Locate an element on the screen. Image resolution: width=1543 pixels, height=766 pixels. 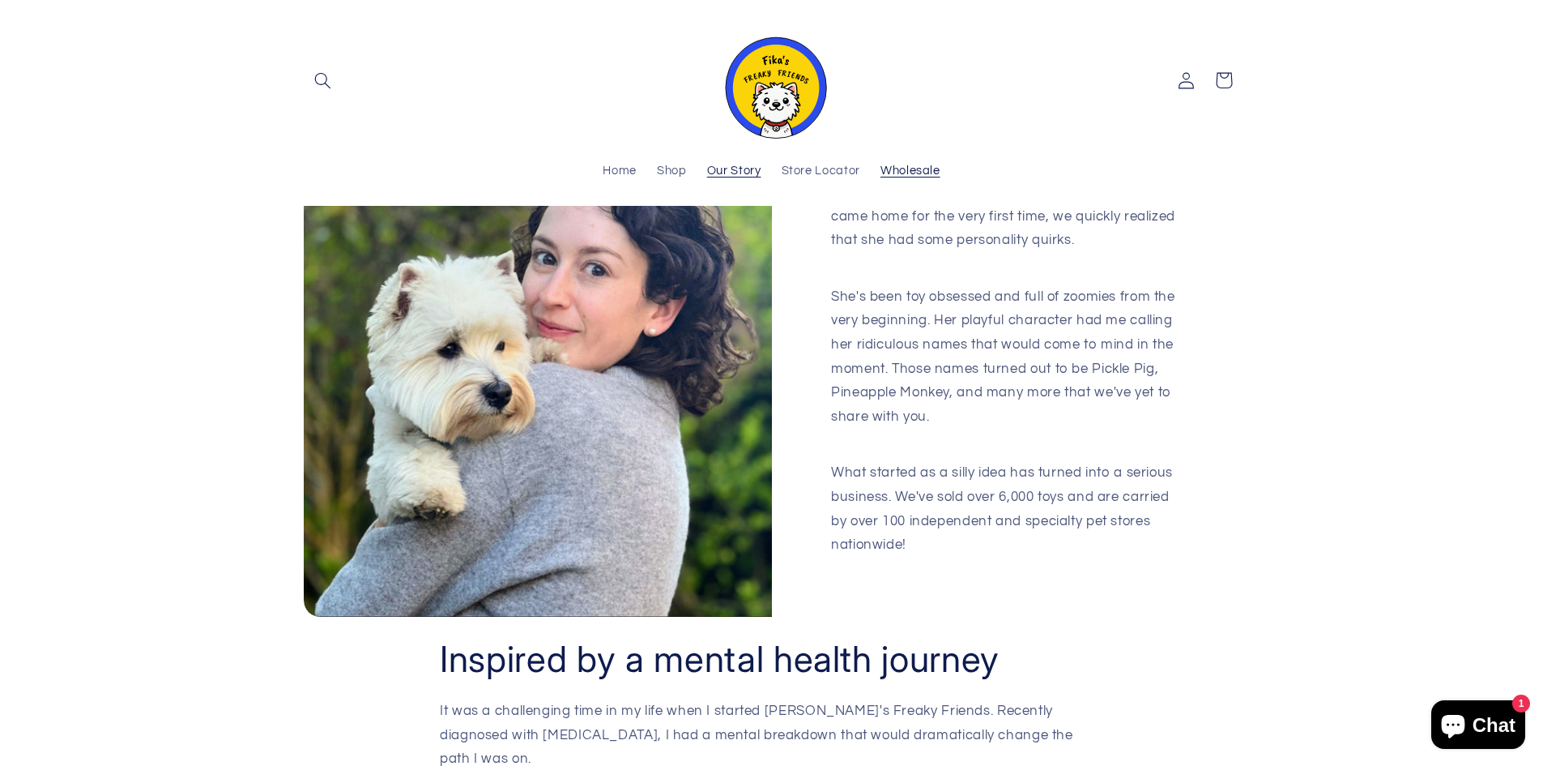
span: Our Story is located at coordinates (734, 171).